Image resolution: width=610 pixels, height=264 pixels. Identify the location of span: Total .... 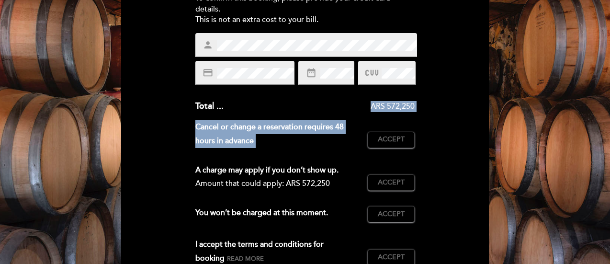
(209, 106).